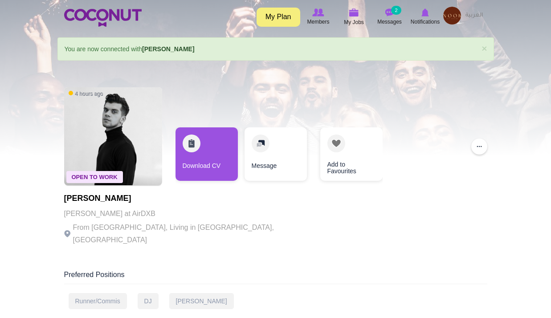 Image resolution: width=551 pixels, height=318 pixels. I want to click on a: My Jobs My Jobs, so click(354, 17).